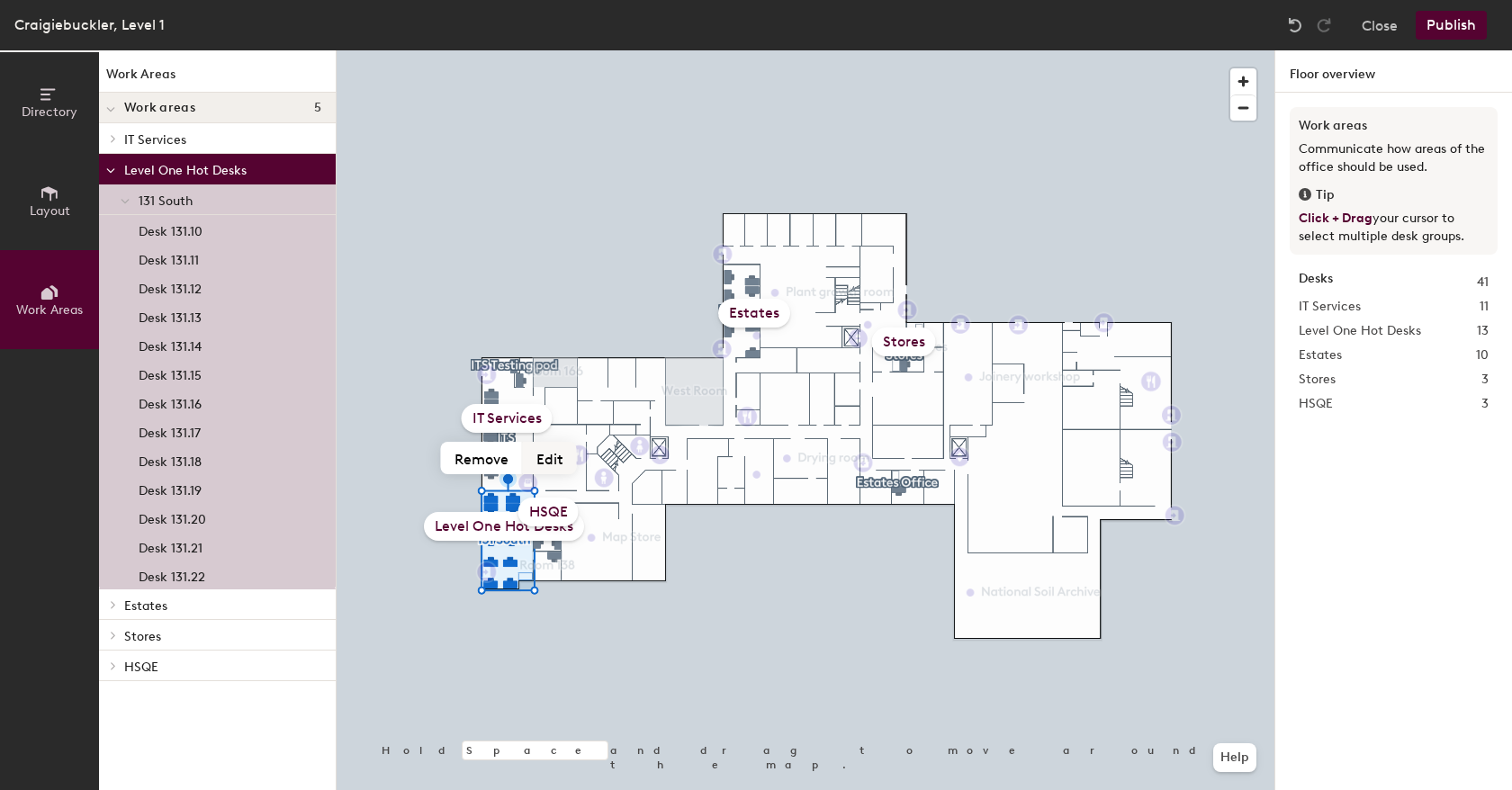 The height and width of the screenshot is (790, 1512). I want to click on p: Estates, so click(222, 605).